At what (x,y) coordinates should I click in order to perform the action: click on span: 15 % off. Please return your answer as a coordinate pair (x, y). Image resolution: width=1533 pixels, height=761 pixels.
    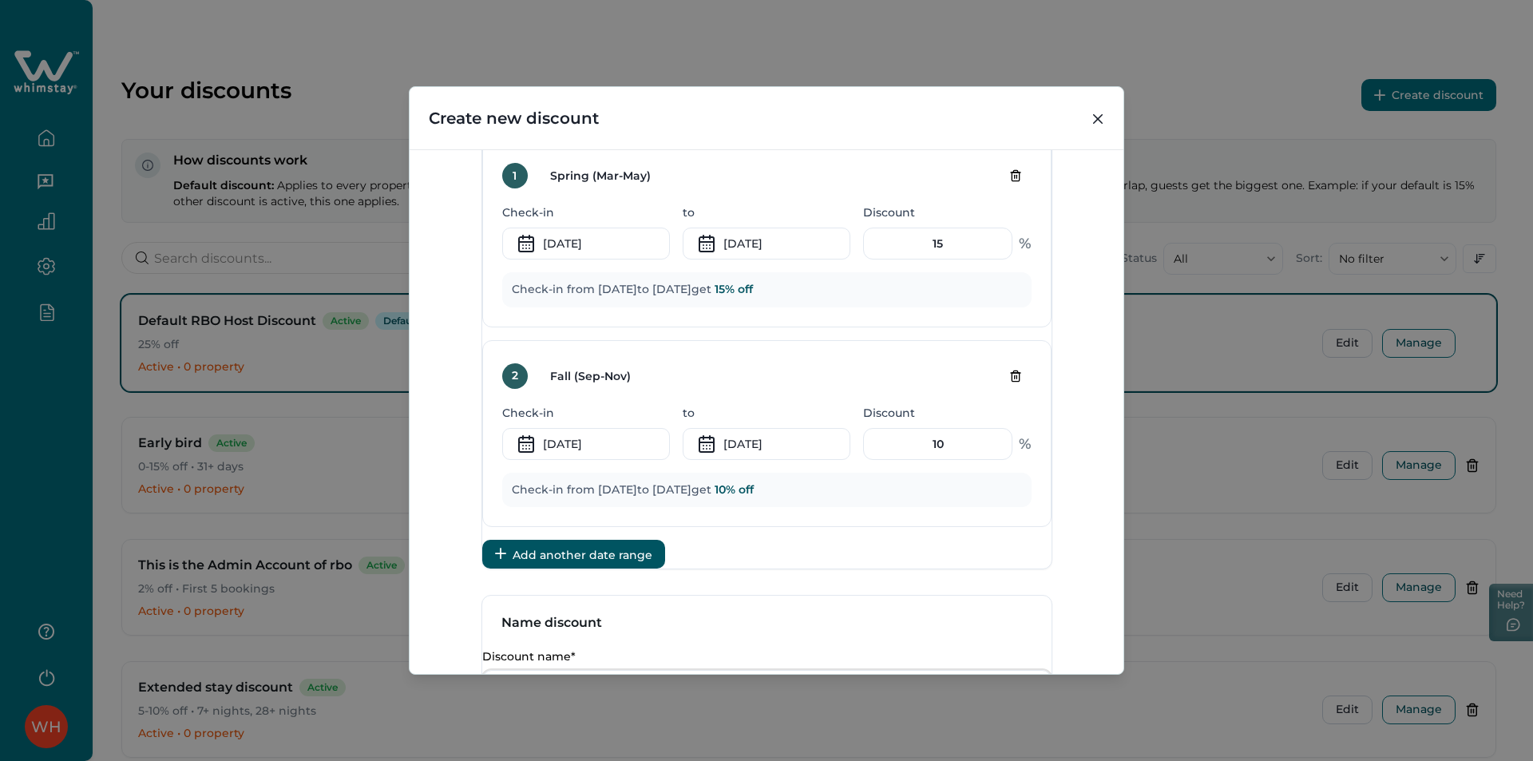
    Looking at the image, I should click on (734, 289).